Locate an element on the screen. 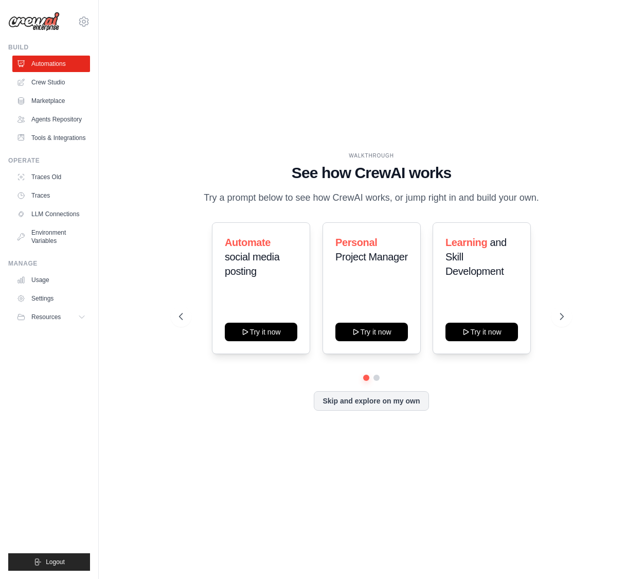 Image resolution: width=644 pixels, height=579 pixels. span: Logout is located at coordinates (55, 562).